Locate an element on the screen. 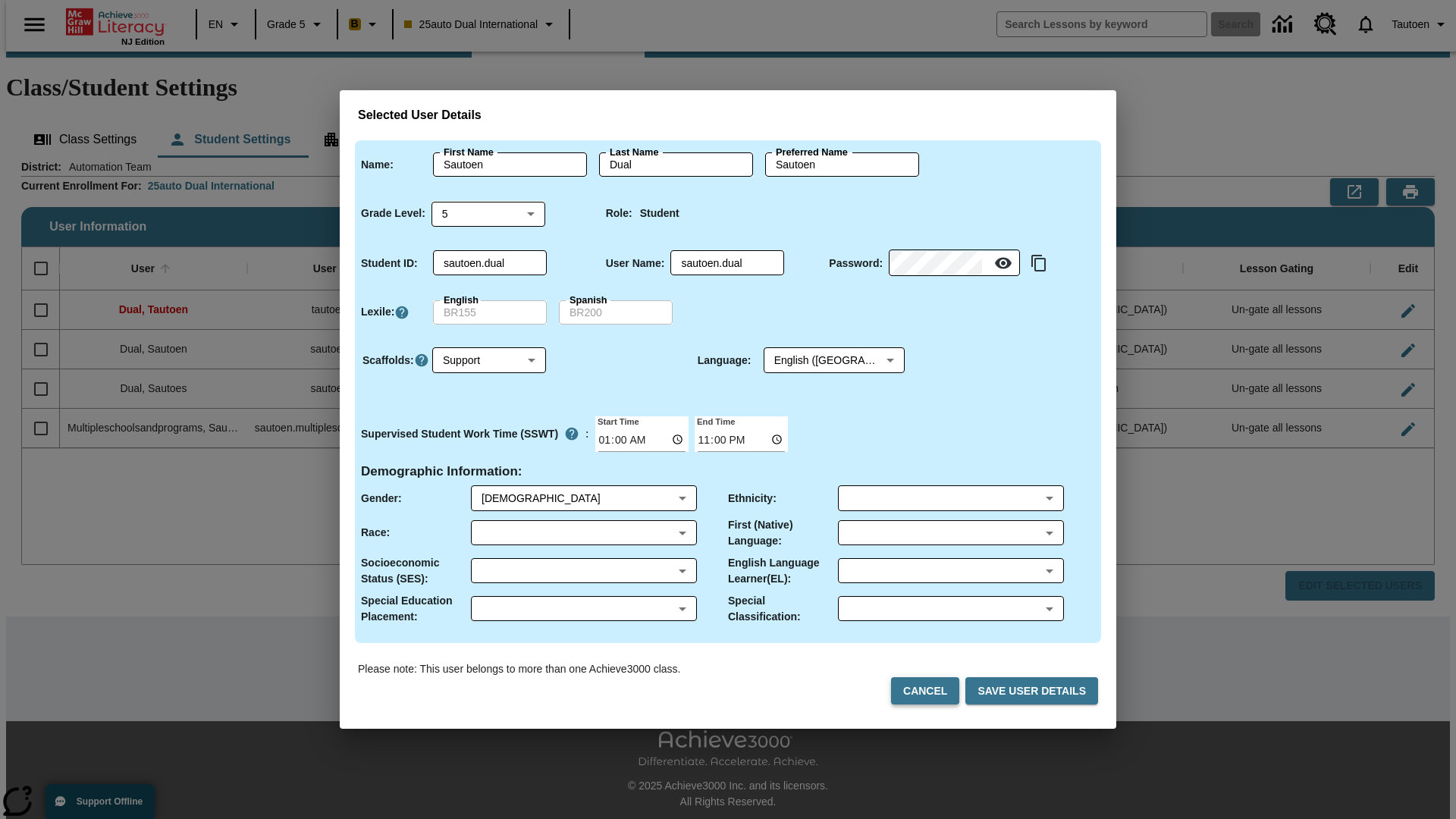 This screenshot has height=819, width=1456. button: Reveal Password is located at coordinates (1003, 263).